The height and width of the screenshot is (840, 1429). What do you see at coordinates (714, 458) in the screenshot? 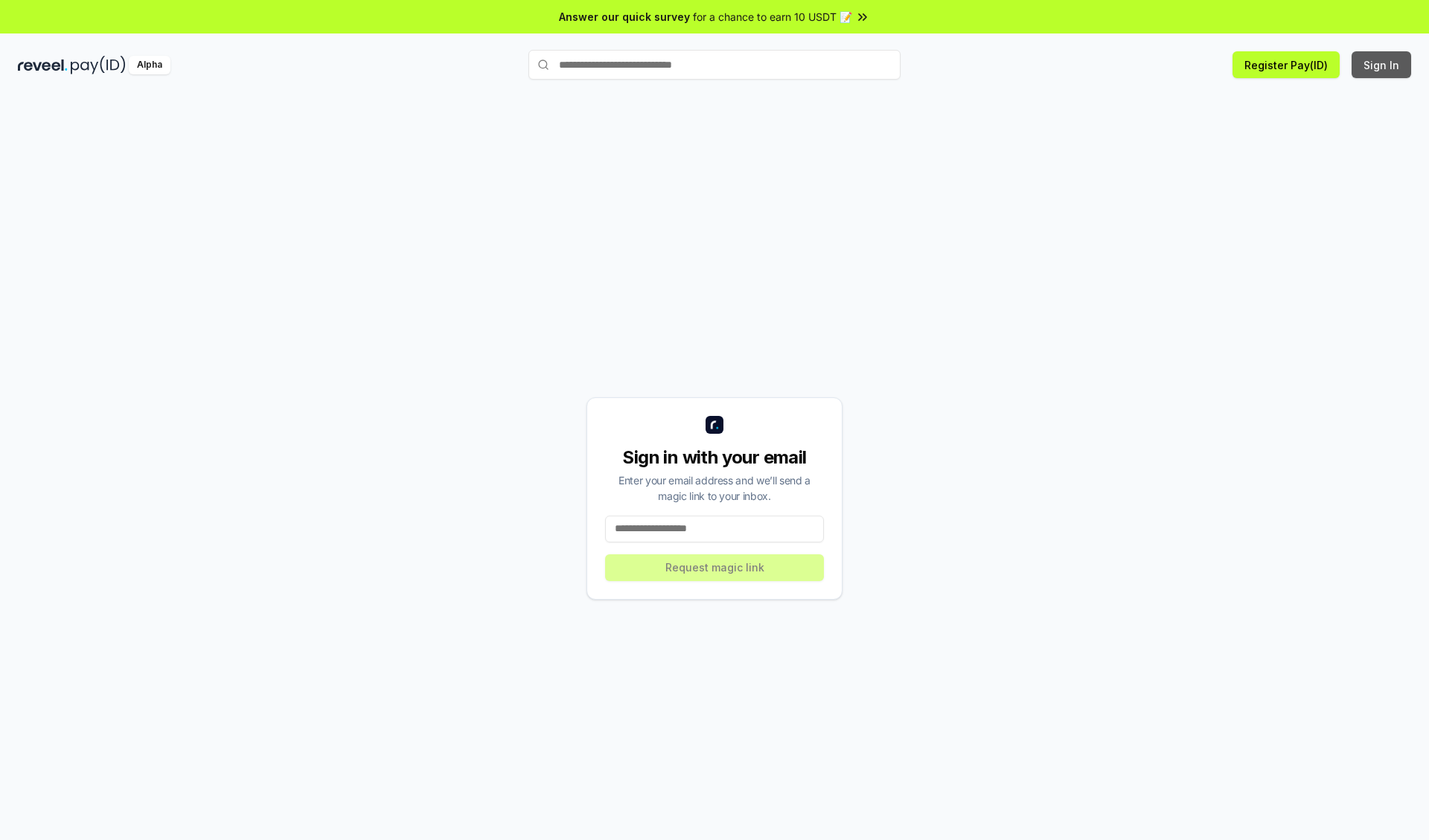
I see `div: Sign in with your email` at bounding box center [714, 458].